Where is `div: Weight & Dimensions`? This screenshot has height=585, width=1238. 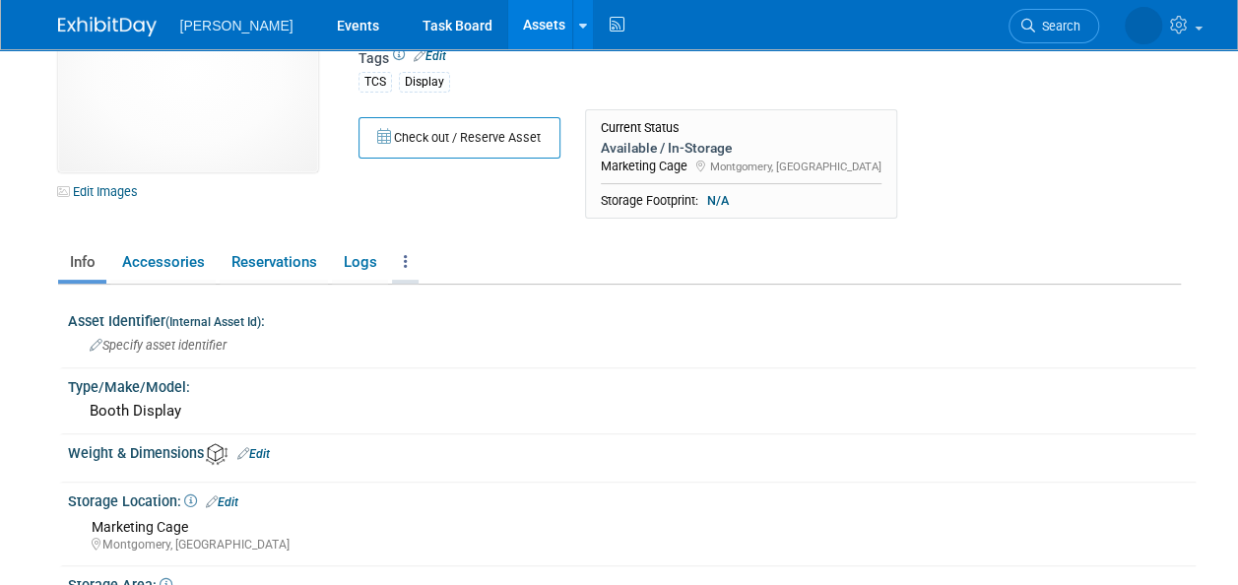
div: Weight & Dimensions is located at coordinates (631, 451).